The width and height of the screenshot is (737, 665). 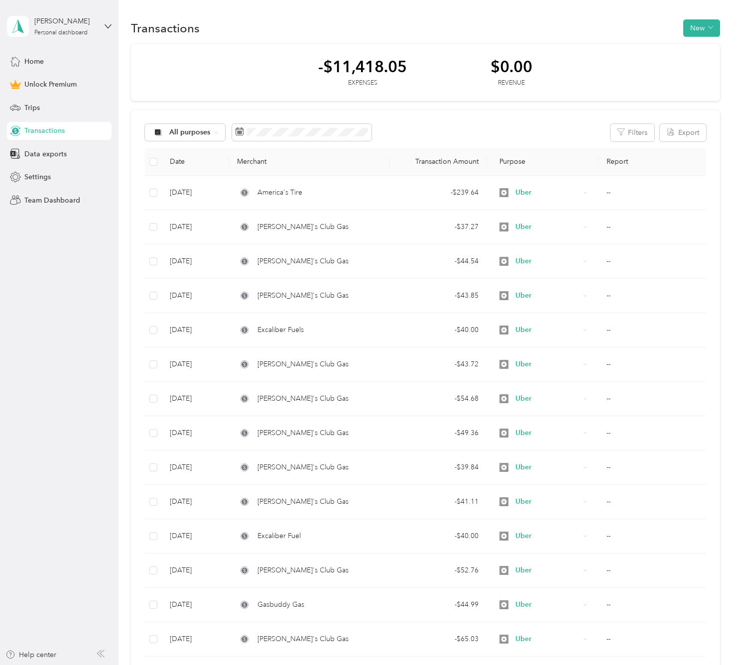 What do you see at coordinates (45, 154) in the screenshot?
I see `span: Data exports` at bounding box center [45, 154].